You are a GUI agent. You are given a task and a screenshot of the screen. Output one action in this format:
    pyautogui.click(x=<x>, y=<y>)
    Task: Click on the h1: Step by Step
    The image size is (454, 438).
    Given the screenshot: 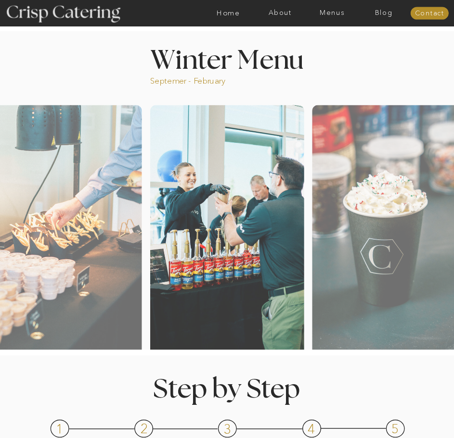 What is the action you would take?
    pyautogui.click(x=226, y=388)
    